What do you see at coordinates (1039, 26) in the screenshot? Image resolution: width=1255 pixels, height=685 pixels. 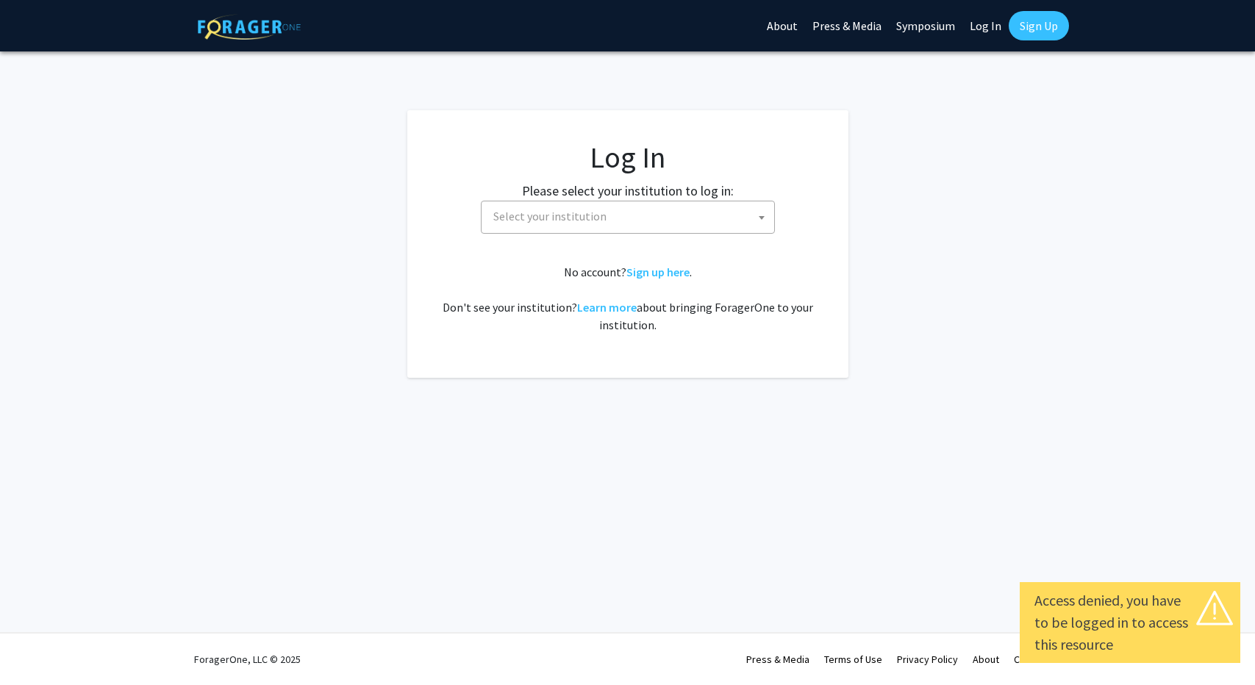 I see `a: Sign Up` at bounding box center [1039, 26].